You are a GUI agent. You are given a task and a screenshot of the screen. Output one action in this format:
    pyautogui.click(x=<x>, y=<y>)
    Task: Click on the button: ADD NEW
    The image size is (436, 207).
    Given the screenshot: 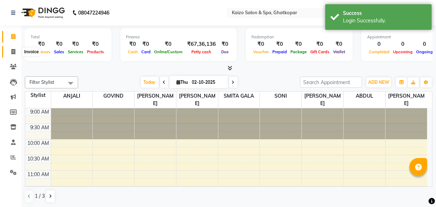 What is the action you would take?
    pyautogui.click(x=378, y=82)
    